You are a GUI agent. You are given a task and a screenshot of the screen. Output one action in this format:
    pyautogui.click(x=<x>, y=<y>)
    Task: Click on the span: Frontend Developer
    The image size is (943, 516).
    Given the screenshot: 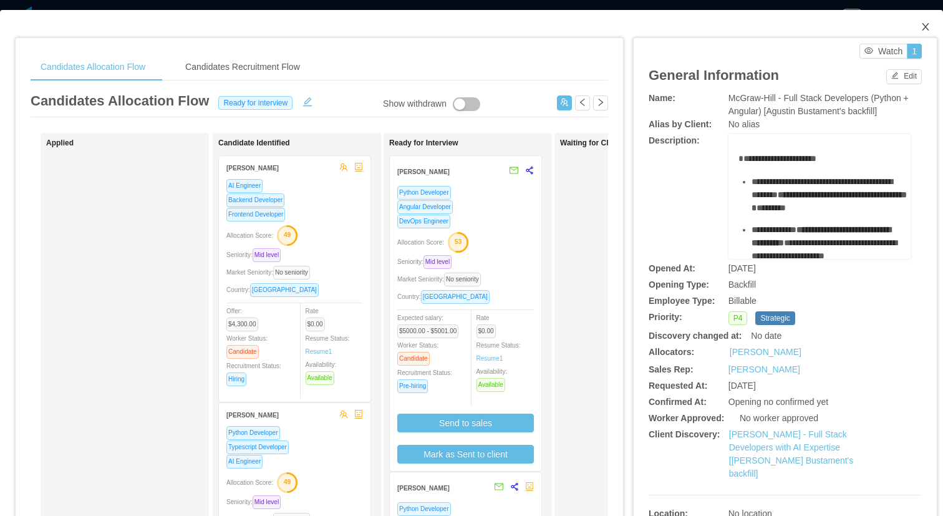 What is the action you would take?
    pyautogui.click(x=256, y=214)
    